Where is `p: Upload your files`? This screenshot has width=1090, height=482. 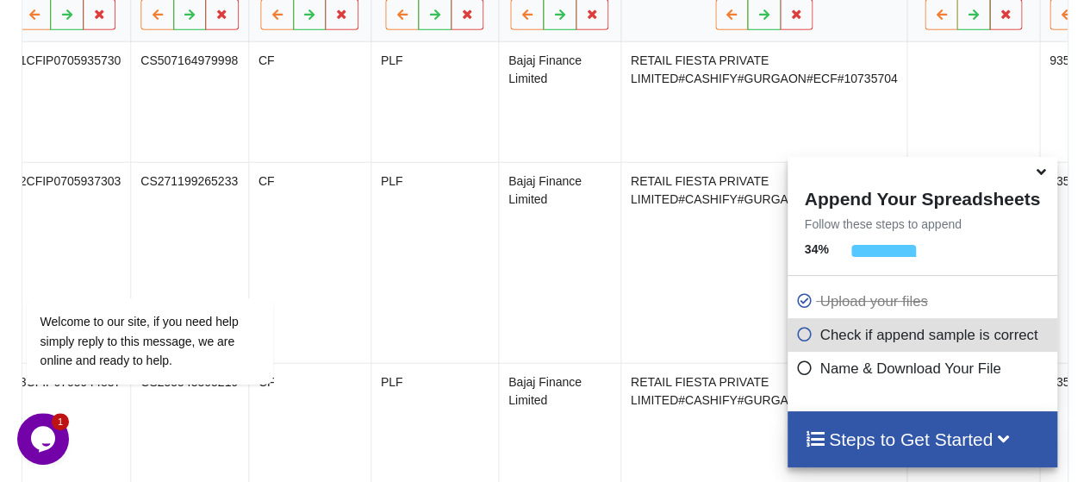 p: Upload your files is located at coordinates (925, 301).